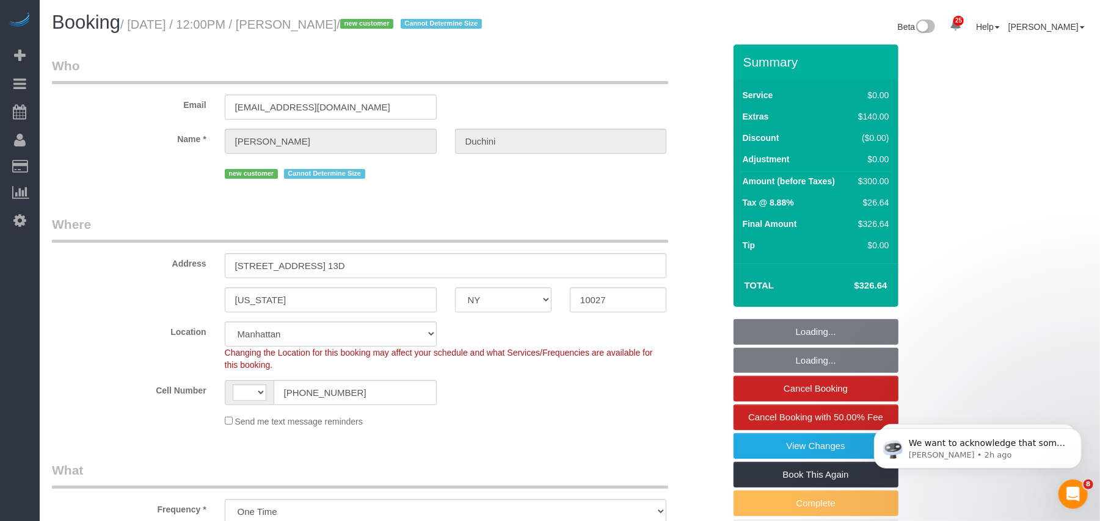  What do you see at coordinates (816, 446) in the screenshot?
I see `a: View Changes` at bounding box center [816, 446].